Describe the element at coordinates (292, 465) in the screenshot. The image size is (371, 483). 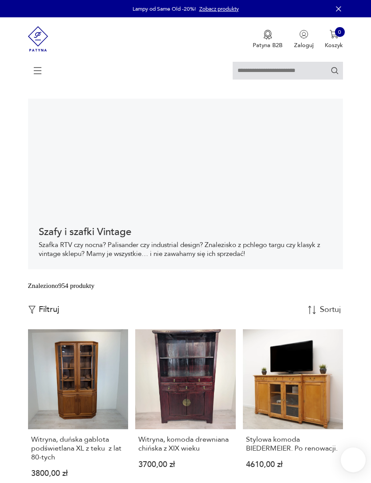
I see `p: 4610,00 zł` at that location.